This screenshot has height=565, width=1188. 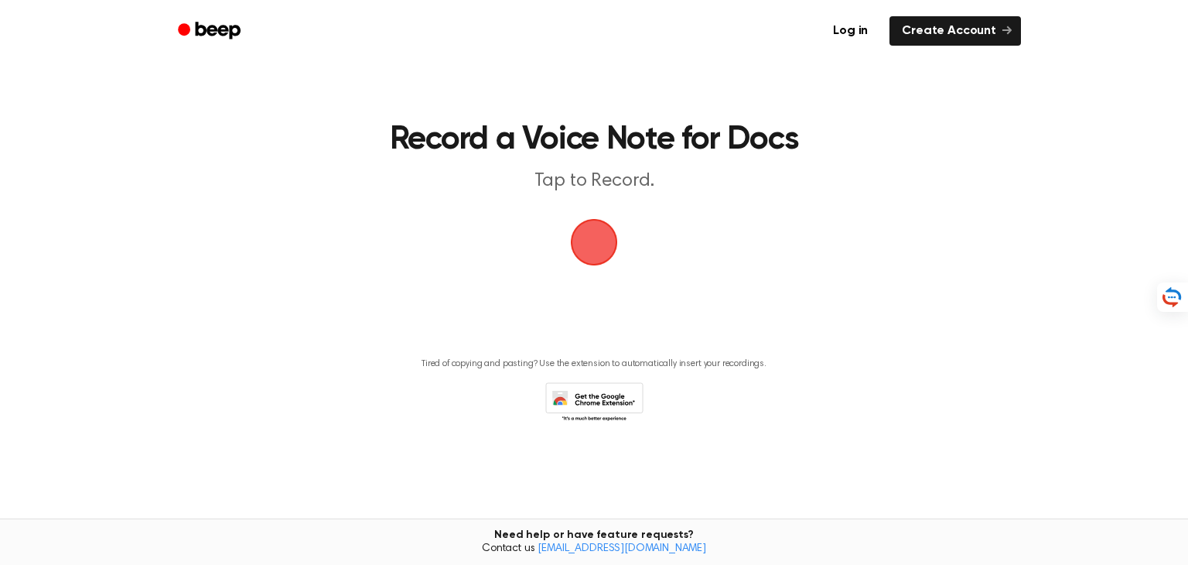 What do you see at coordinates (594, 242) in the screenshot?
I see `button: Beep Logo` at bounding box center [594, 242].